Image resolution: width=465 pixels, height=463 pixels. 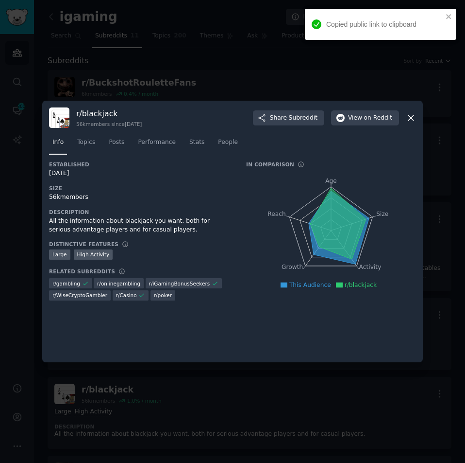 I want to click on h3: Related Subreddits, so click(x=82, y=271).